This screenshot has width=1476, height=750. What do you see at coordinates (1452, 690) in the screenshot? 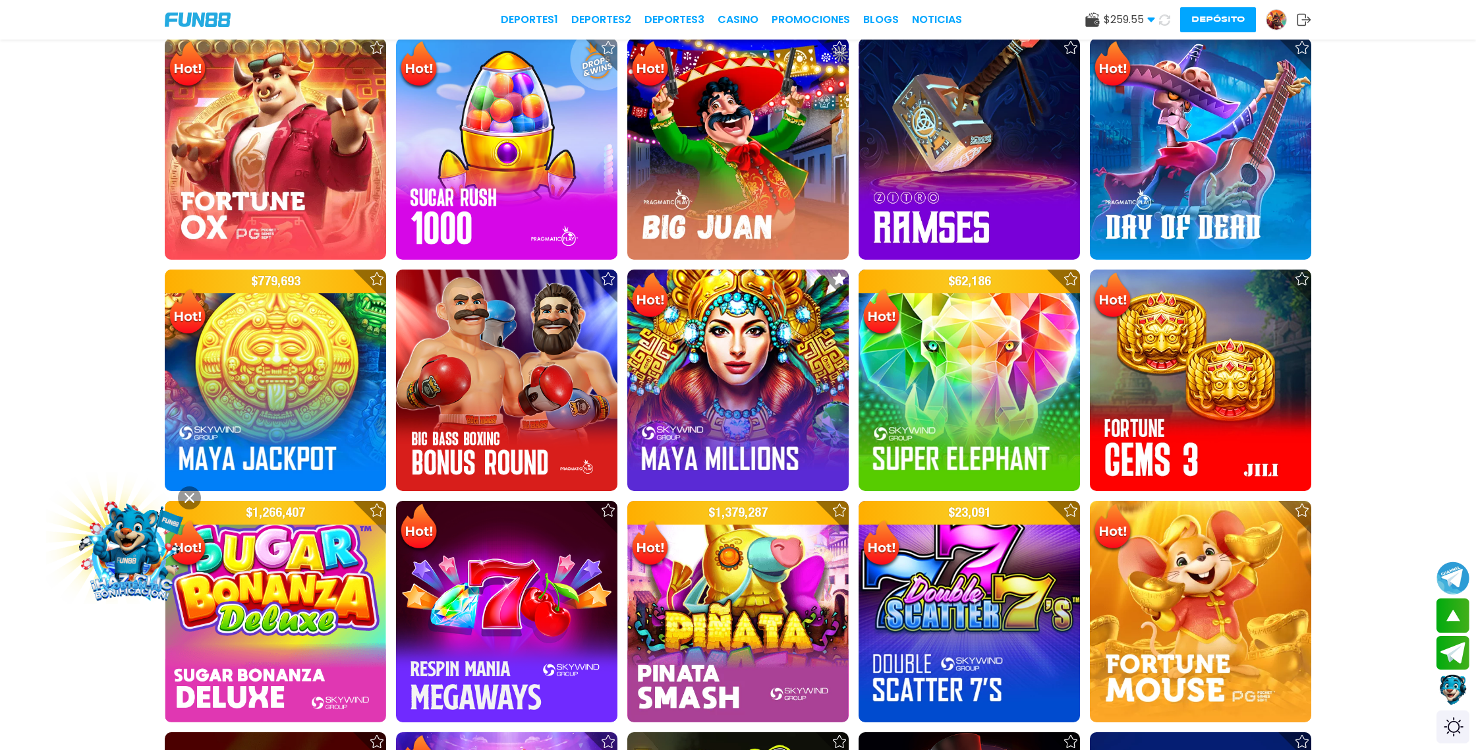
I see `button: Contact customer service` at bounding box center [1452, 690].